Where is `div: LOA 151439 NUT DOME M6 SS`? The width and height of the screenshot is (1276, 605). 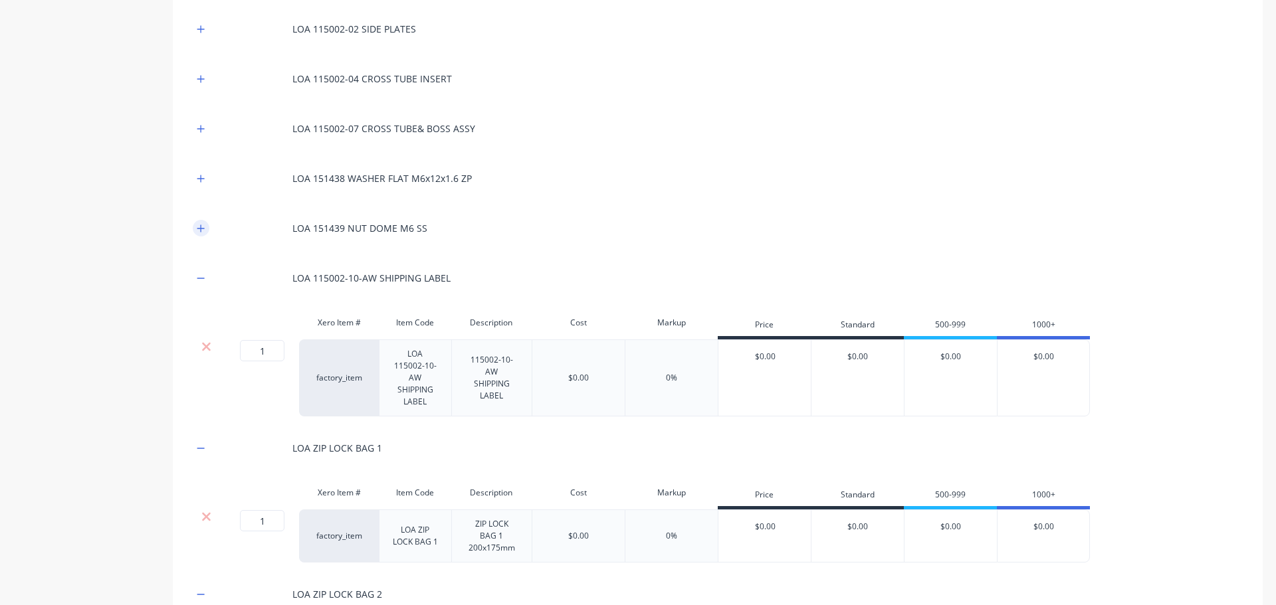 div: LOA 151439 NUT DOME M6 SS is located at coordinates (360, 228).